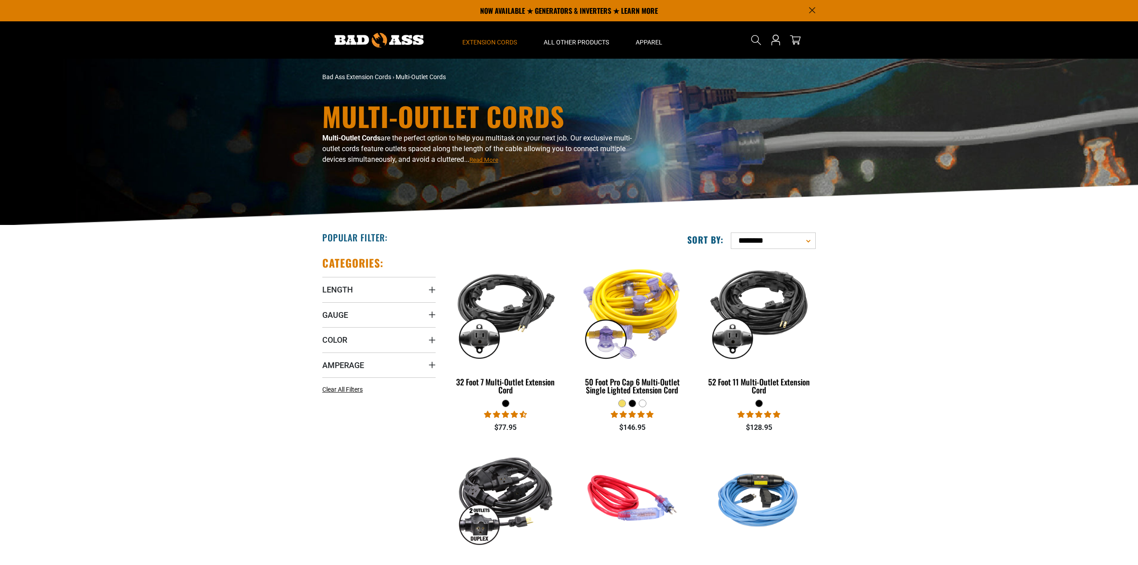 The height and width of the screenshot is (565, 1138). What do you see at coordinates (632, 328) in the screenshot?
I see `a: yellow 50 Foot Pro Cap 6 Multi-Outlet Single Lighted Extension Cord` at bounding box center [632, 328].